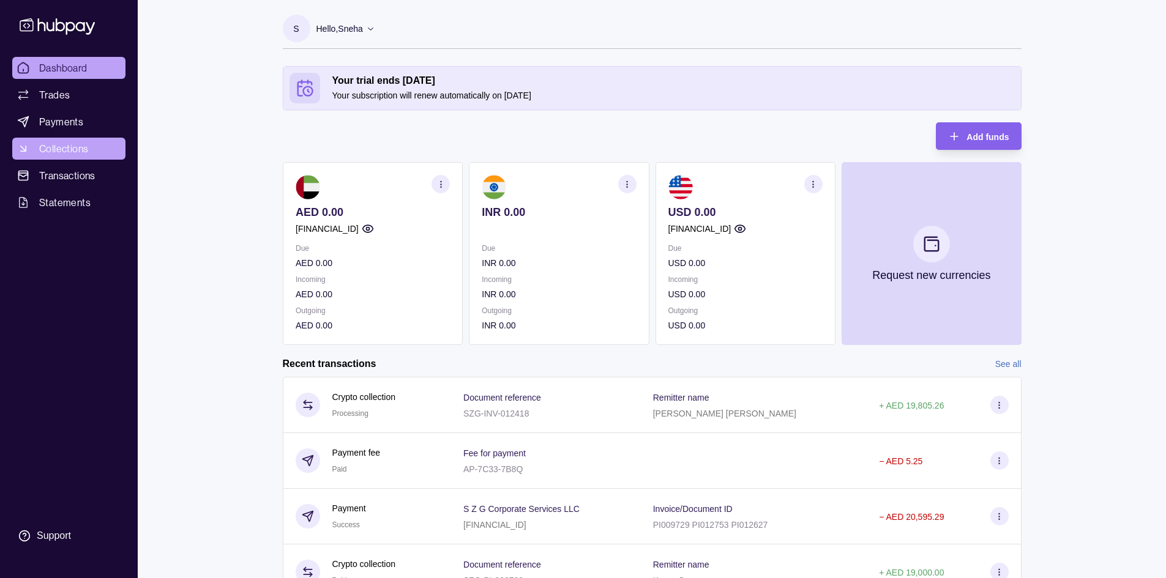 Image resolution: width=1166 pixels, height=578 pixels. What do you see at coordinates (931, 253) in the screenshot?
I see `button: Request new currencies` at bounding box center [931, 253].